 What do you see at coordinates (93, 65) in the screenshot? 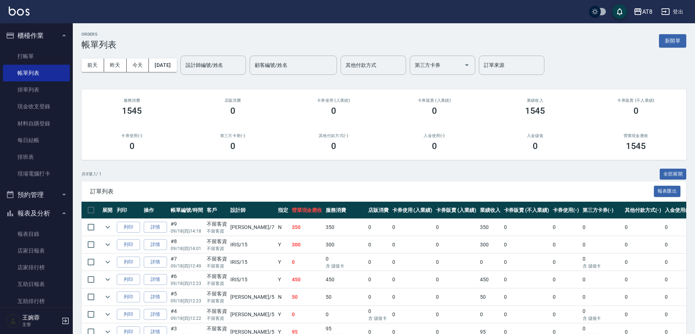
I see `button: 前天` at bounding box center [93, 65].